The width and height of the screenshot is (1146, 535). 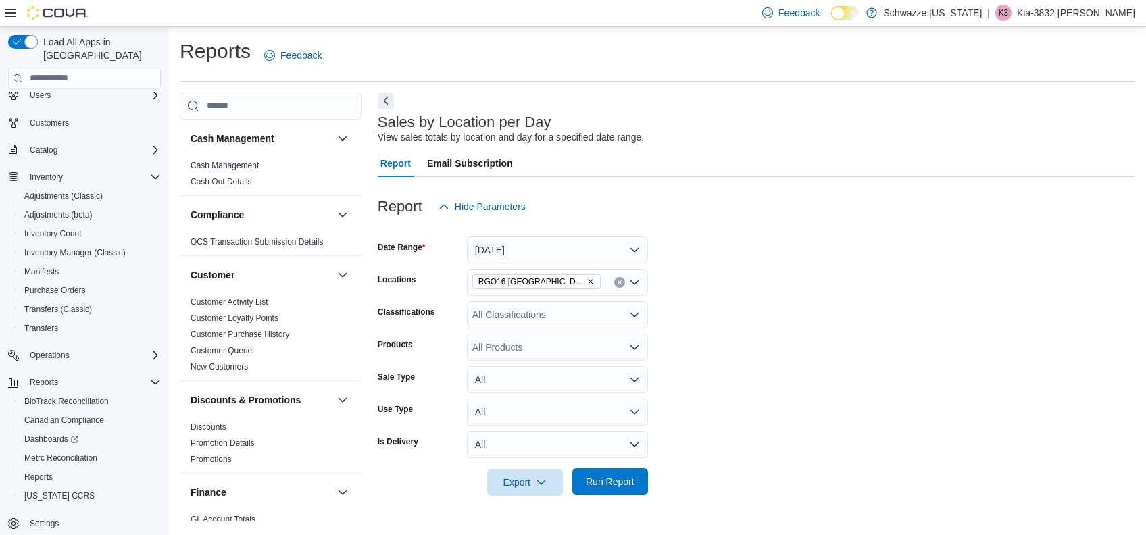 I want to click on button: Compliance, so click(x=343, y=215).